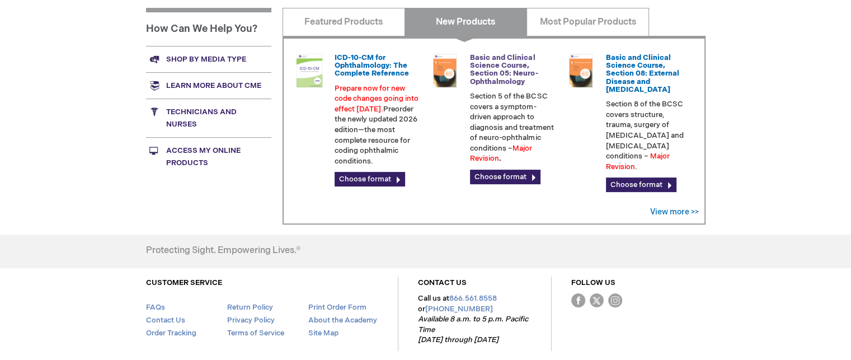  Describe the element at coordinates (581, 71) in the screenshot. I see `img: 02850083u_45.png` at that location.